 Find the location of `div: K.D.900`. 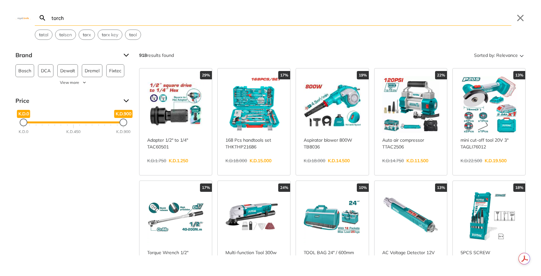

div: K.D.900 is located at coordinates (123, 132).